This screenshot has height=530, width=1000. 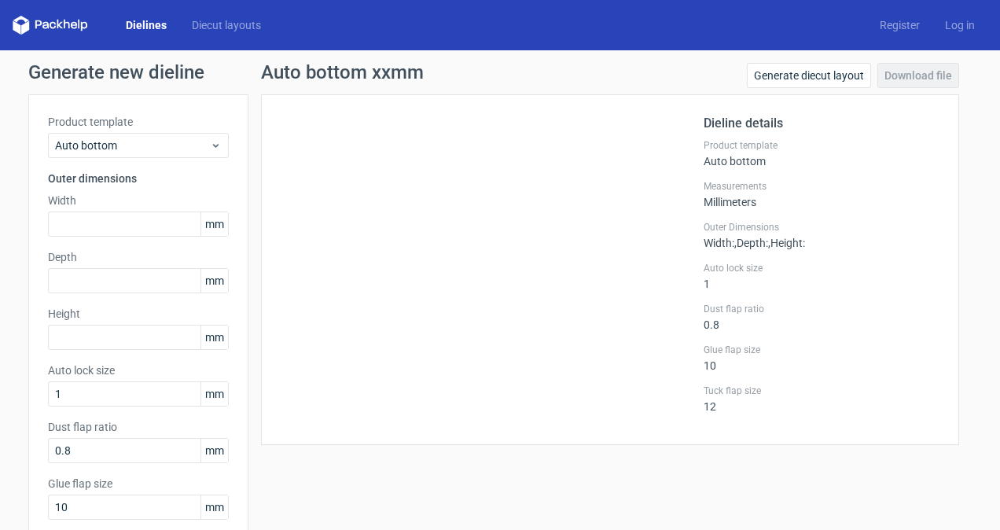 I want to click on a: Log in, so click(x=960, y=25).